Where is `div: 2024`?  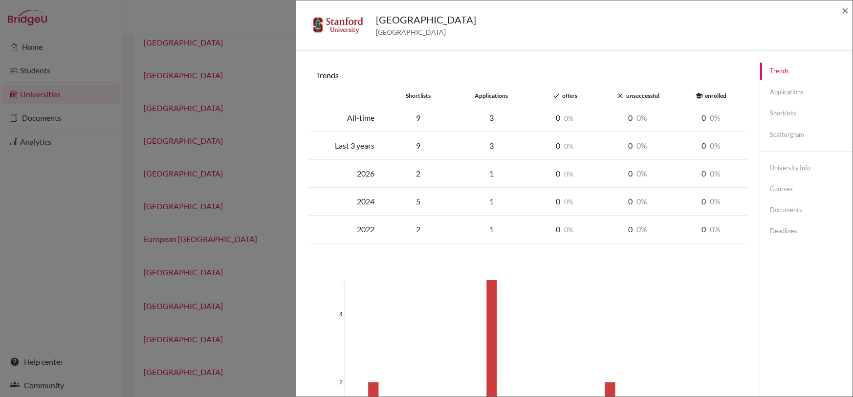
div: 2024 is located at coordinates (345, 201).